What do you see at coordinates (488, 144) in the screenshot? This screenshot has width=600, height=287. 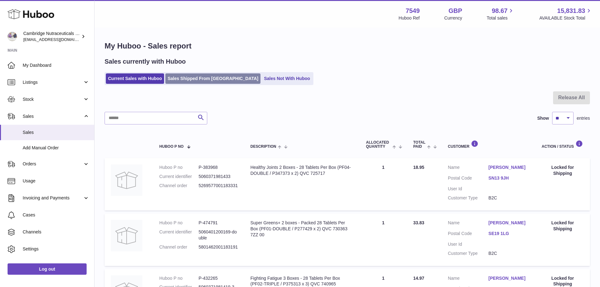 I see `div: Customer` at bounding box center [488, 144].